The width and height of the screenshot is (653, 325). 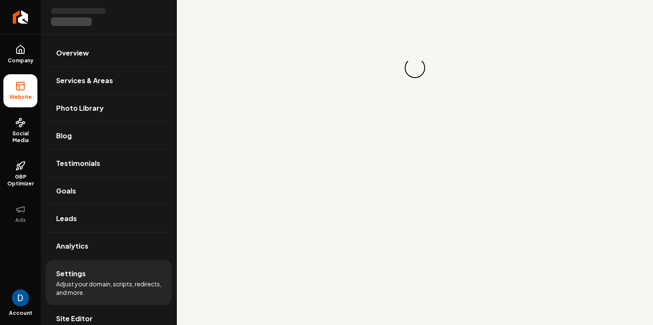 What do you see at coordinates (20, 298) in the screenshot?
I see `button: Open user button` at bounding box center [20, 298].